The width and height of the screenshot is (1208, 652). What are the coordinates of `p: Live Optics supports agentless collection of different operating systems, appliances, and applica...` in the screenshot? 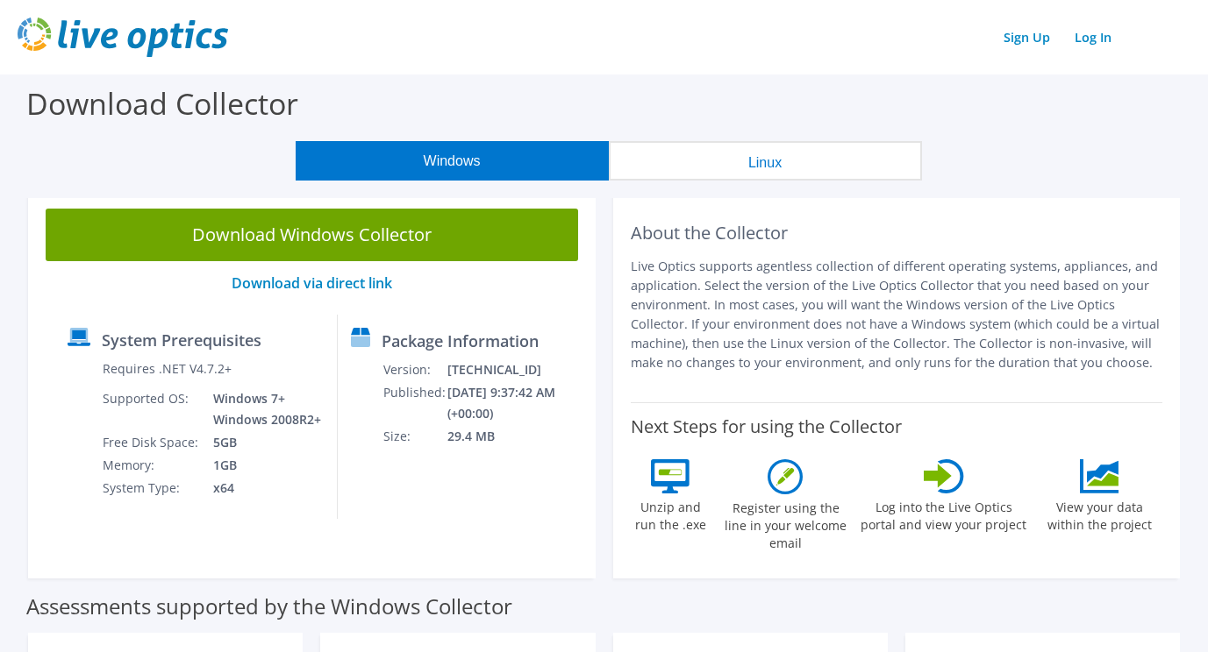 It's located at (896, 315).